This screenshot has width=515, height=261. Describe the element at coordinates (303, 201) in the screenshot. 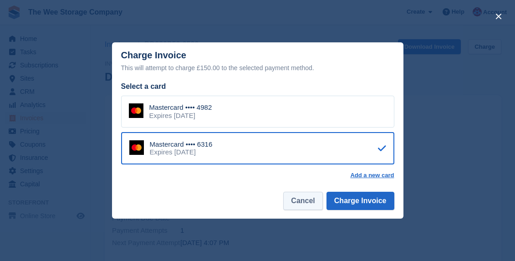

I see `button: Cancel` at that location.